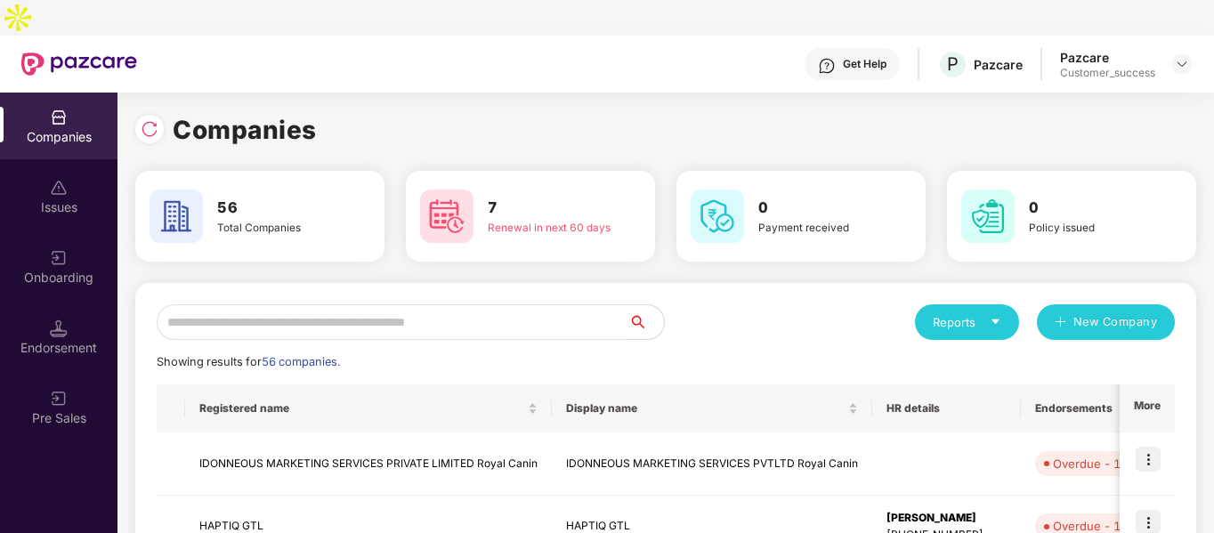 The width and height of the screenshot is (1214, 533). Describe the element at coordinates (820, 228) in the screenshot. I see `div: Payment received` at that location.